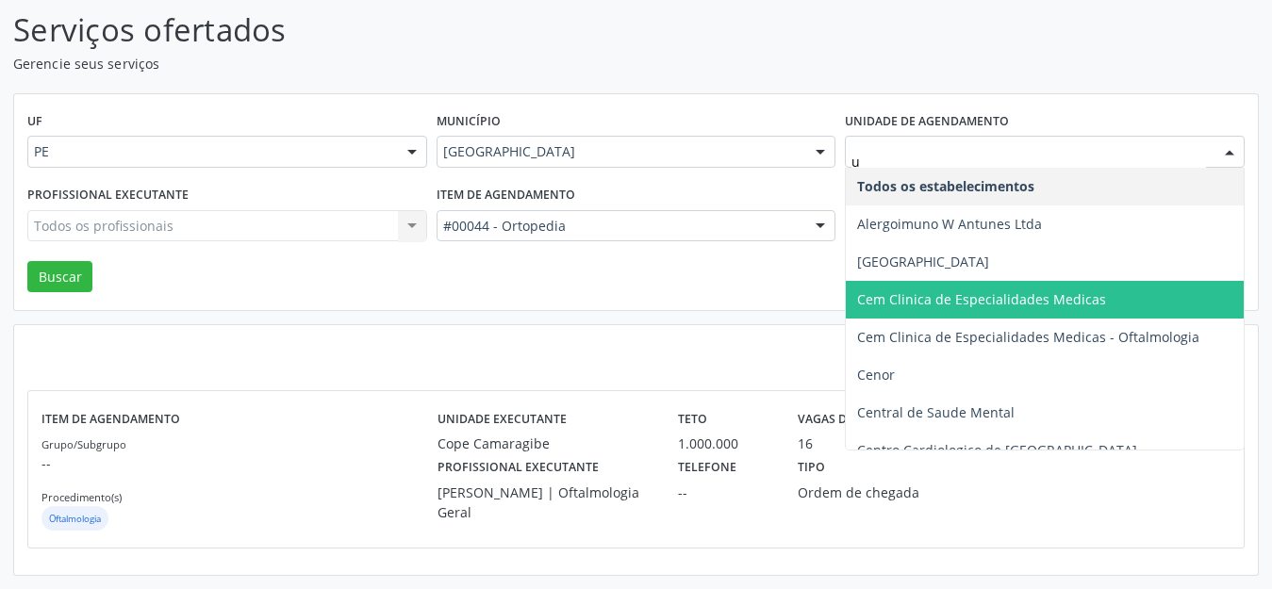  What do you see at coordinates (707, 468) in the screenshot?
I see `label: Telefone` at bounding box center [707, 468].